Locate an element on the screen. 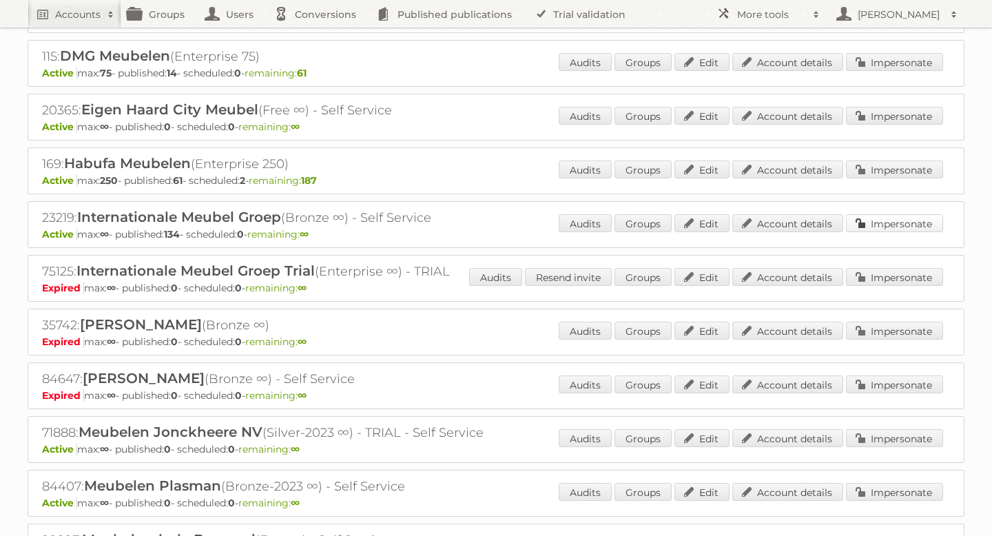 The image size is (992, 536). span: Internationale Meubel Groep Trial is located at coordinates (196, 271).